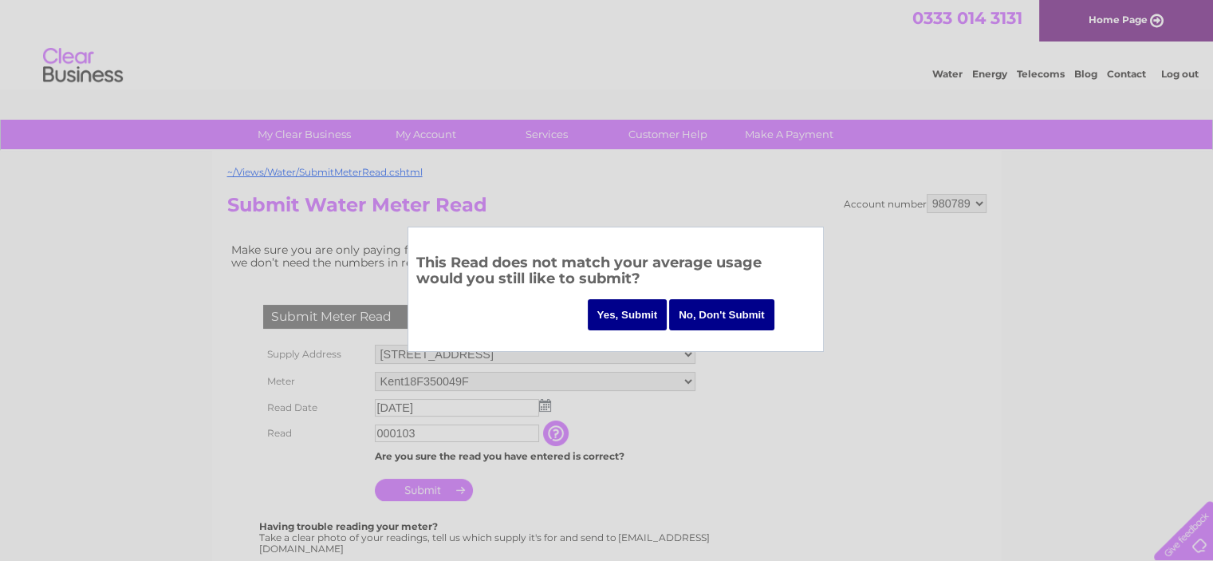 This screenshot has height=561, width=1213. Describe the element at coordinates (616, 273) in the screenshot. I see `h3: This Read does not match your average usage would you still like to submit?` at that location.